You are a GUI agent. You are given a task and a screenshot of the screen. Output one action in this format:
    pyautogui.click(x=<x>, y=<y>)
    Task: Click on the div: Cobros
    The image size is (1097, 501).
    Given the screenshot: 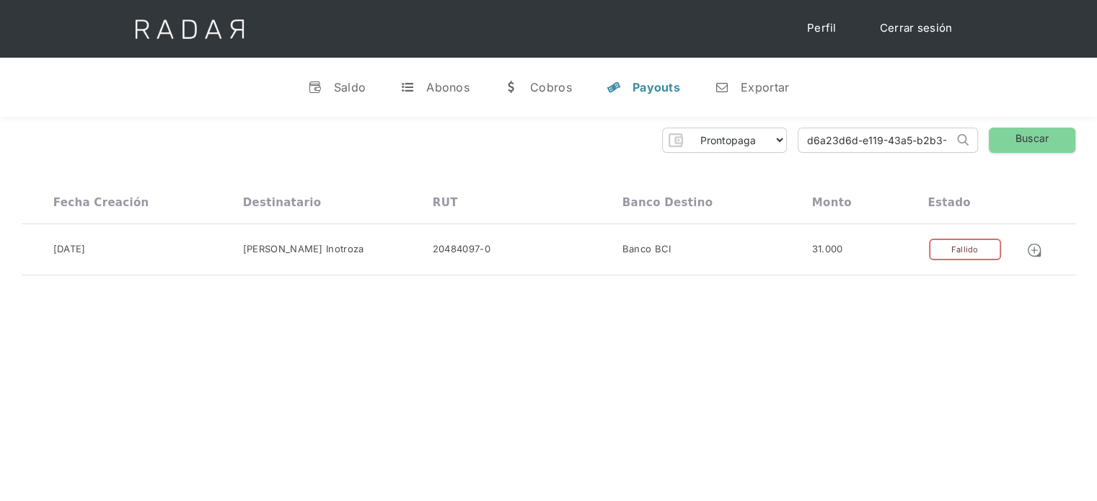 What is the action you would take?
    pyautogui.click(x=551, y=87)
    